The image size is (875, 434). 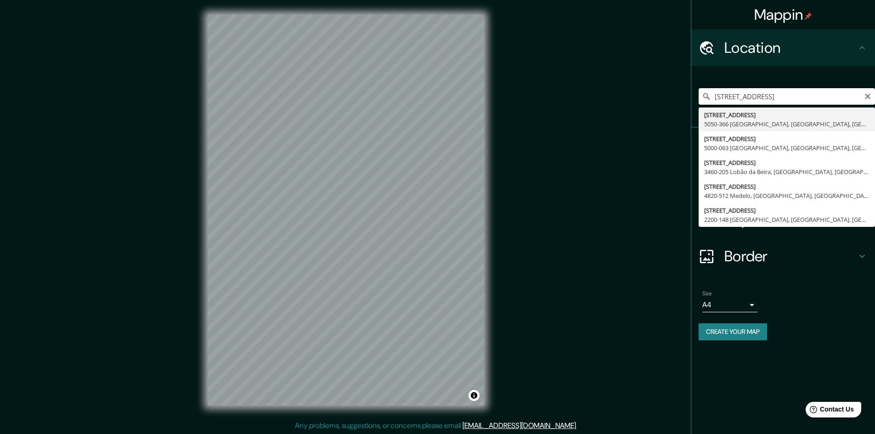 I want to click on button: Create your map, so click(x=733, y=332).